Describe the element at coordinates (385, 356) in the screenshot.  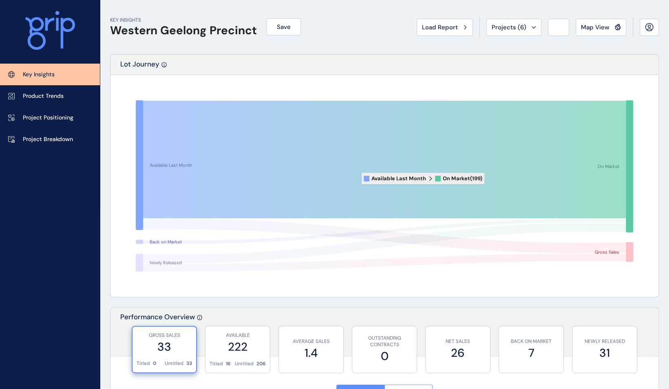
I see `label: 0` at that location.